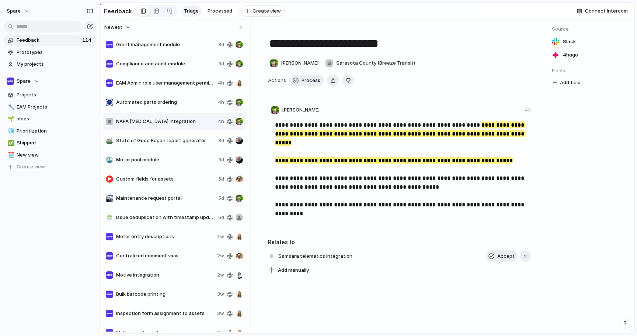  Describe the element at coordinates (55, 52) in the screenshot. I see `span: Prototypes` at that location.